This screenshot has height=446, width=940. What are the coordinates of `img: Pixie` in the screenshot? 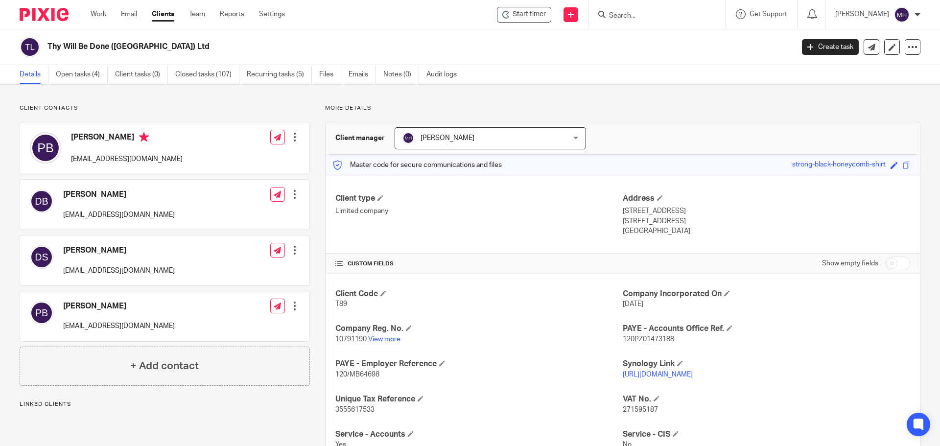 It's located at (44, 14).